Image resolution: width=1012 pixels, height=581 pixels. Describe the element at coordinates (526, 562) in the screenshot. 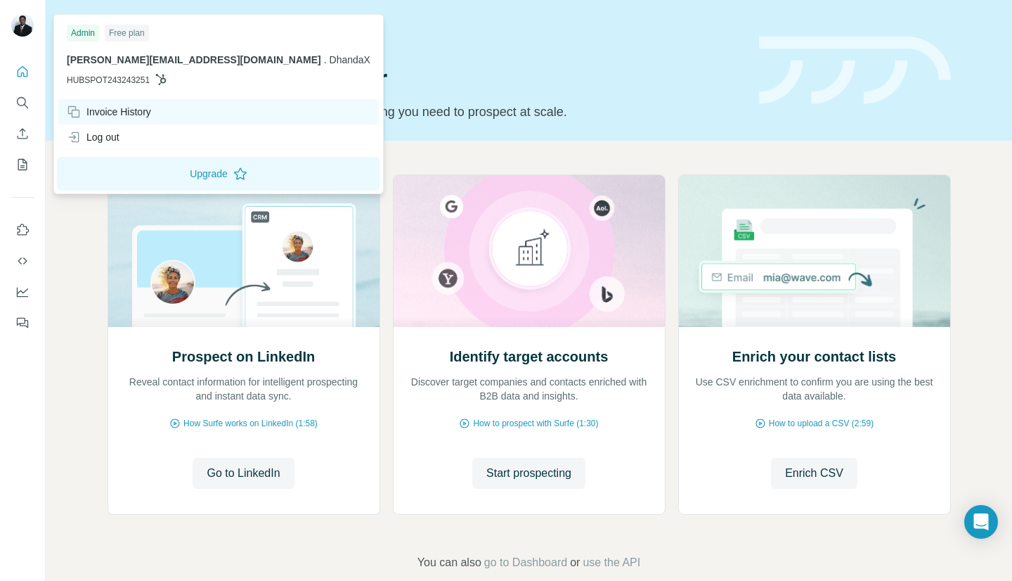

I see `button: go to Dashboard` at that location.